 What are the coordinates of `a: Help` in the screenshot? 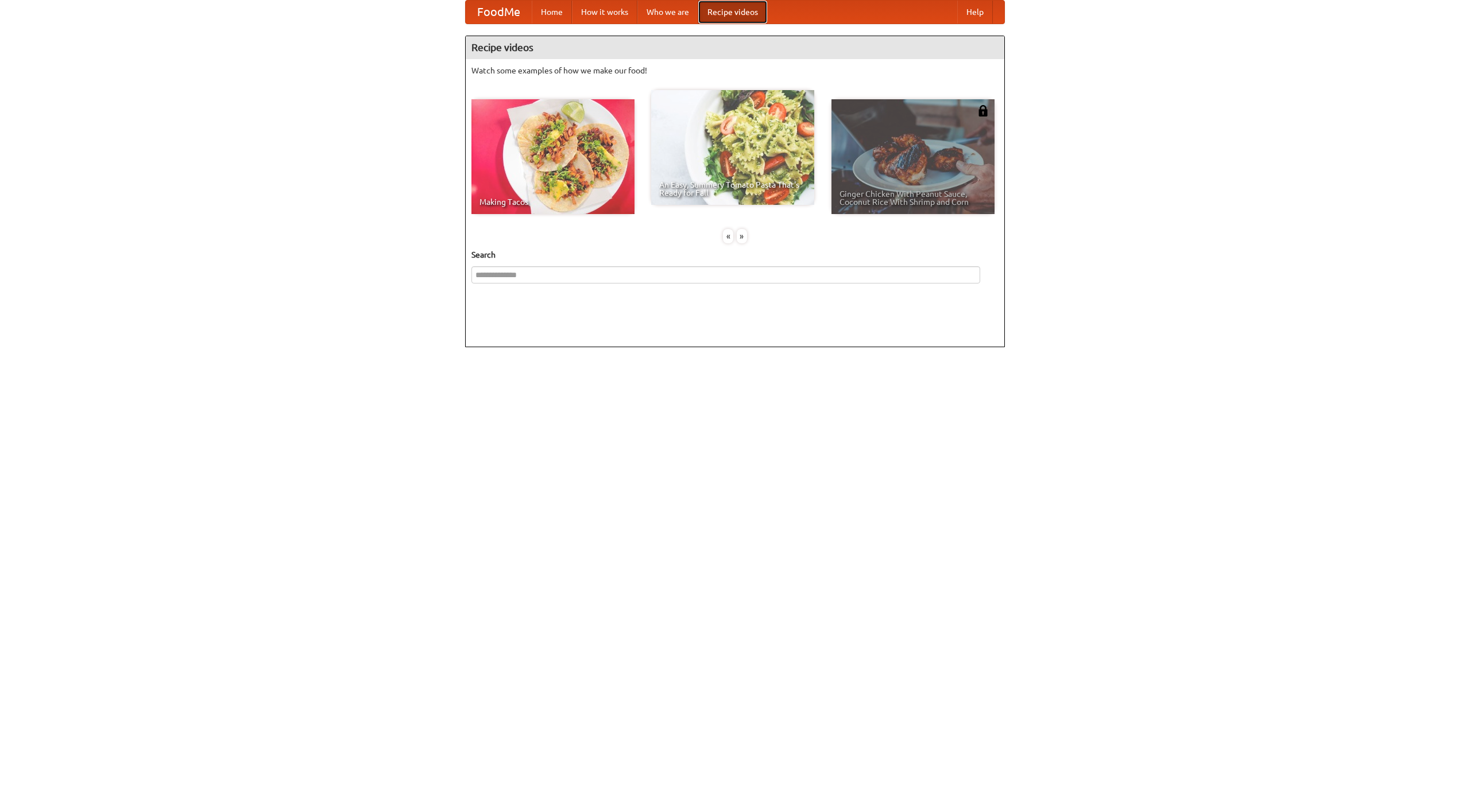 It's located at (975, 12).